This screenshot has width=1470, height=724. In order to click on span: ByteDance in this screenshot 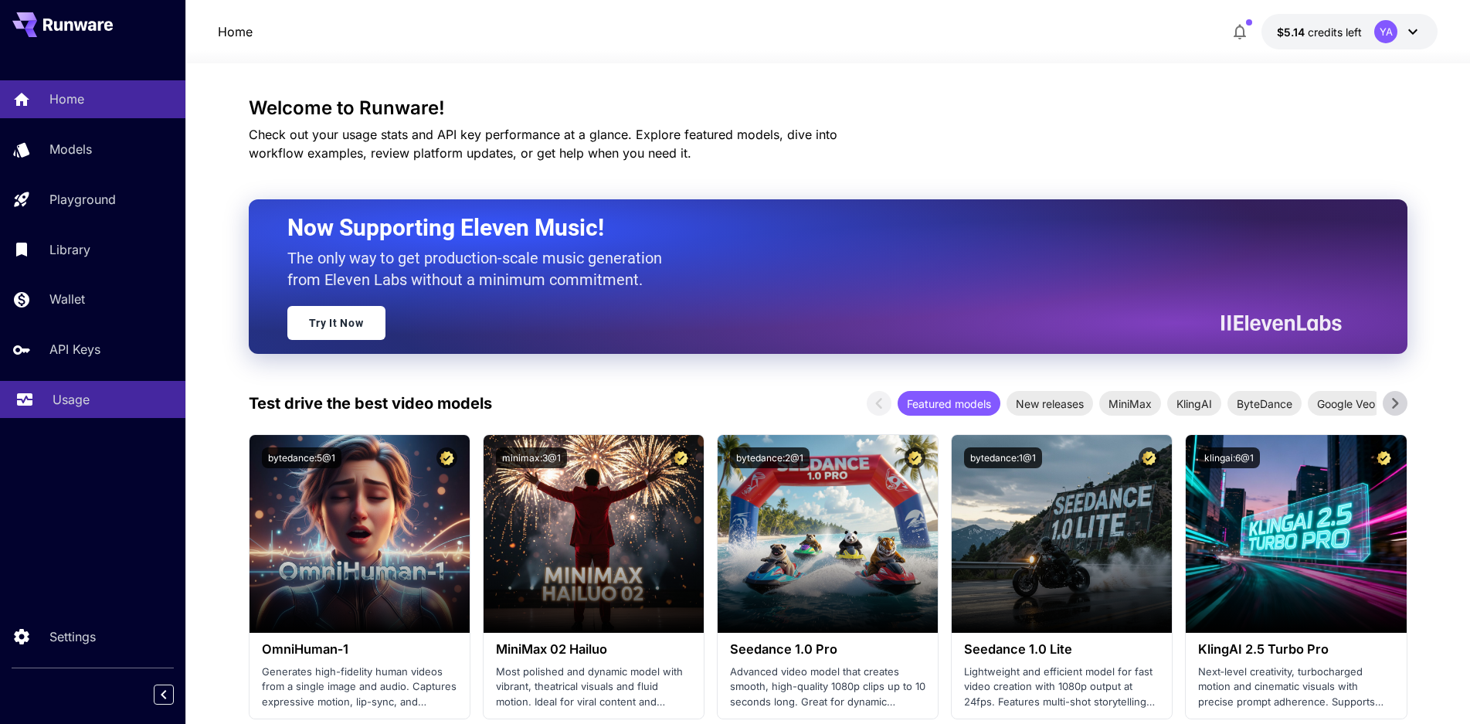, I will do `click(1265, 403)`.